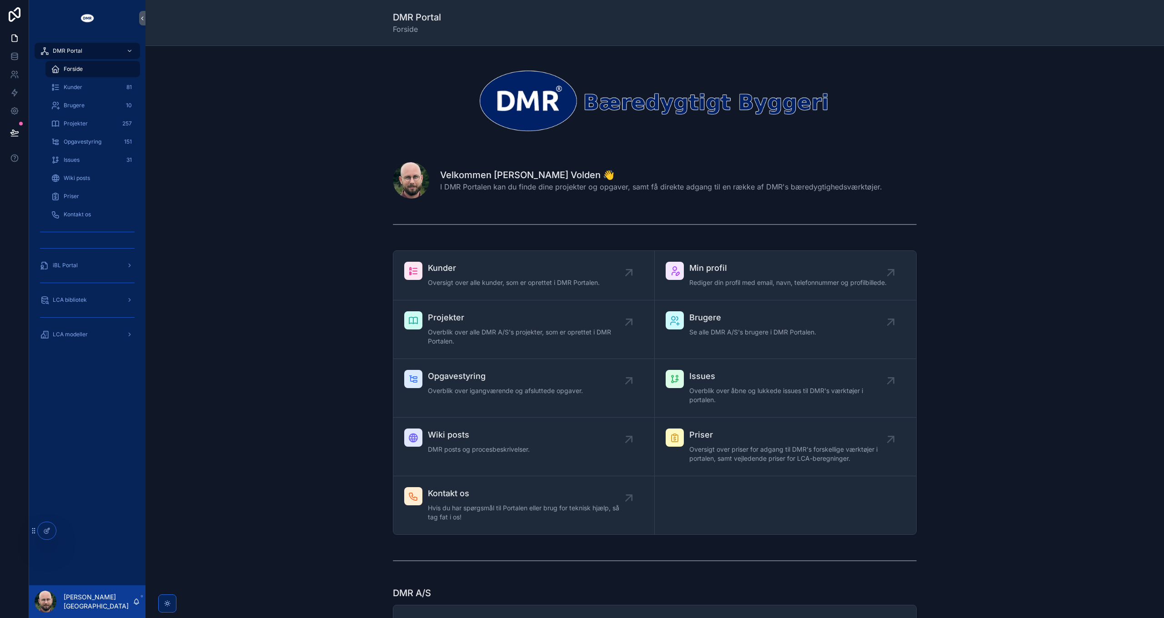 This screenshot has width=1164, height=618. Describe the element at coordinates (785, 275) in the screenshot. I see `a: Min profilRediger din profil med email, navn, telefonnummer og profilbillede.` at that location.